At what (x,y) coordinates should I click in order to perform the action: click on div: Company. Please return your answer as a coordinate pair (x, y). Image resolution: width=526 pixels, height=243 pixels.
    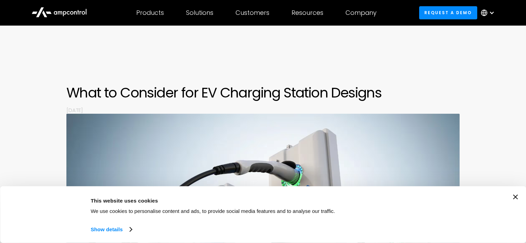
    Looking at the image, I should click on (361, 13).